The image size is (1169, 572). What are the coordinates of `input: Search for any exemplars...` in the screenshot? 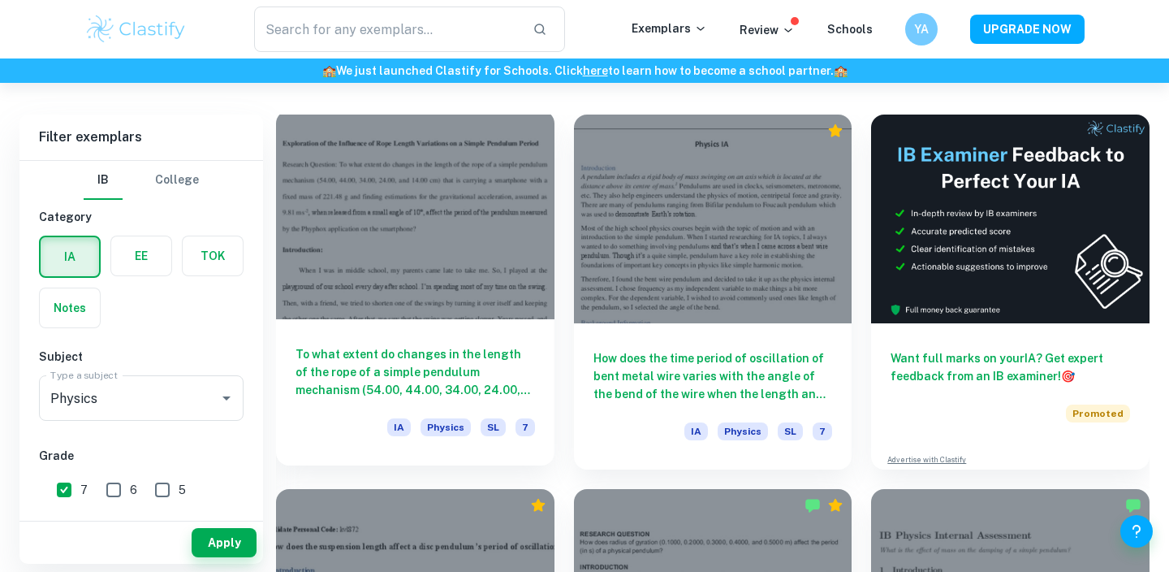 It's located at (386, 29).